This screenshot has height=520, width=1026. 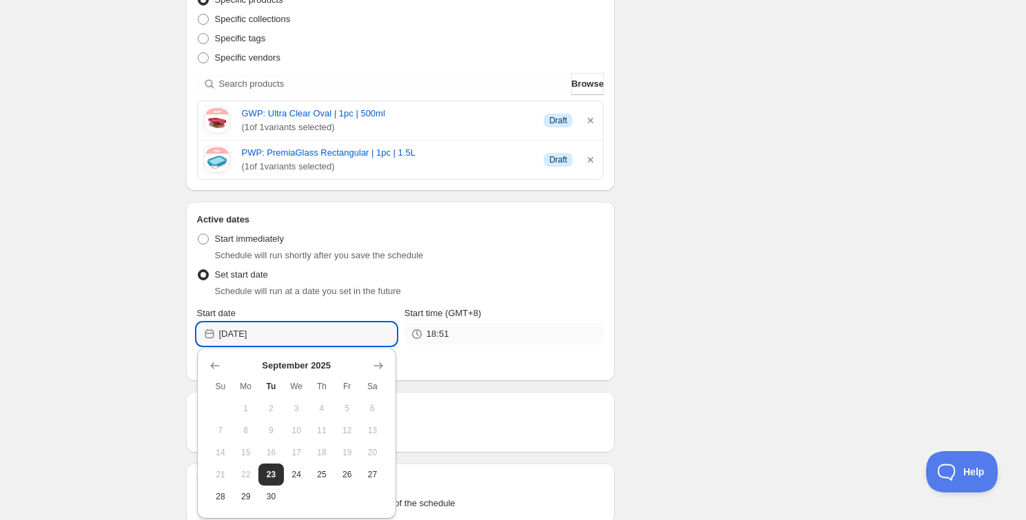 What do you see at coordinates (271, 475) in the screenshot?
I see `button: Today Tuesday September 23 2025` at bounding box center [271, 475].